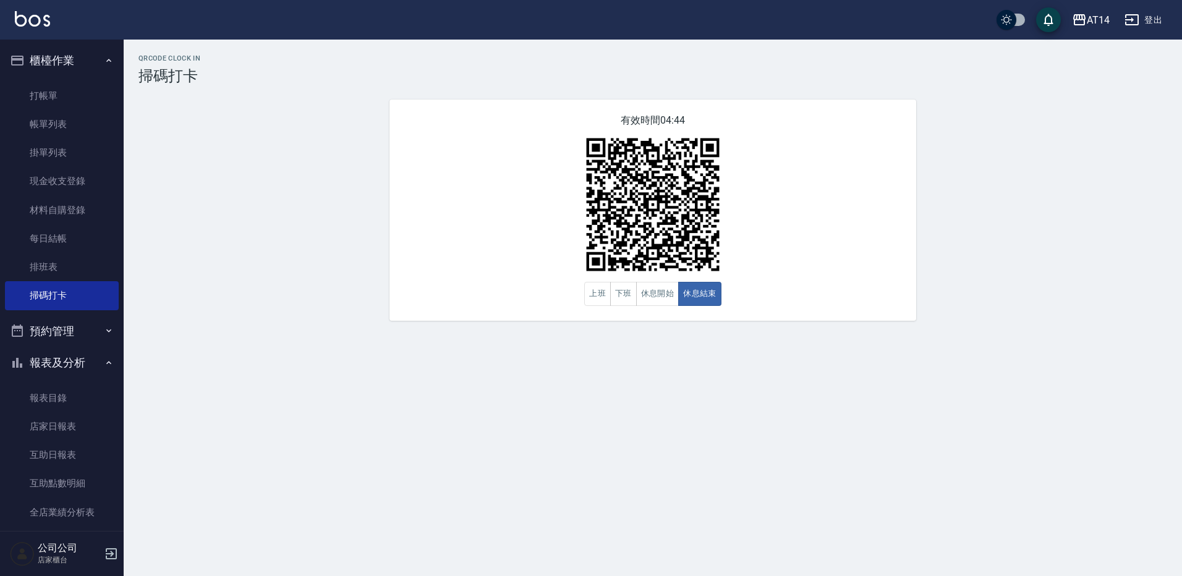 Image resolution: width=1182 pixels, height=576 pixels. Describe the element at coordinates (62, 541) in the screenshot. I see `a: 設計師日報表` at that location.